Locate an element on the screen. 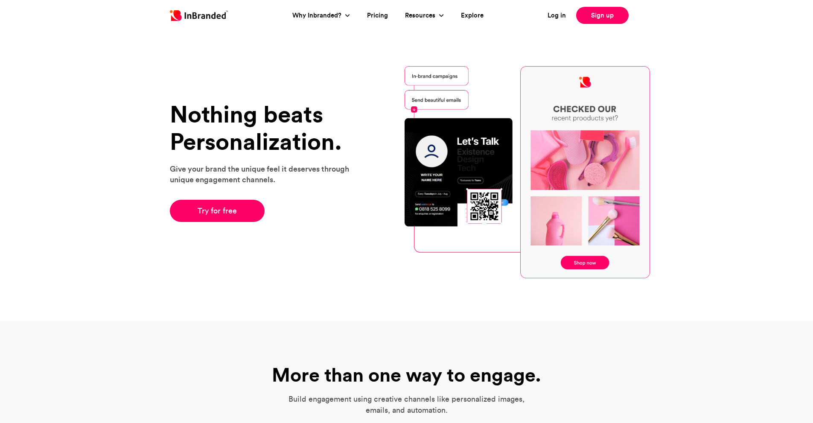 The image size is (813, 423). a: Resources is located at coordinates (421, 15).